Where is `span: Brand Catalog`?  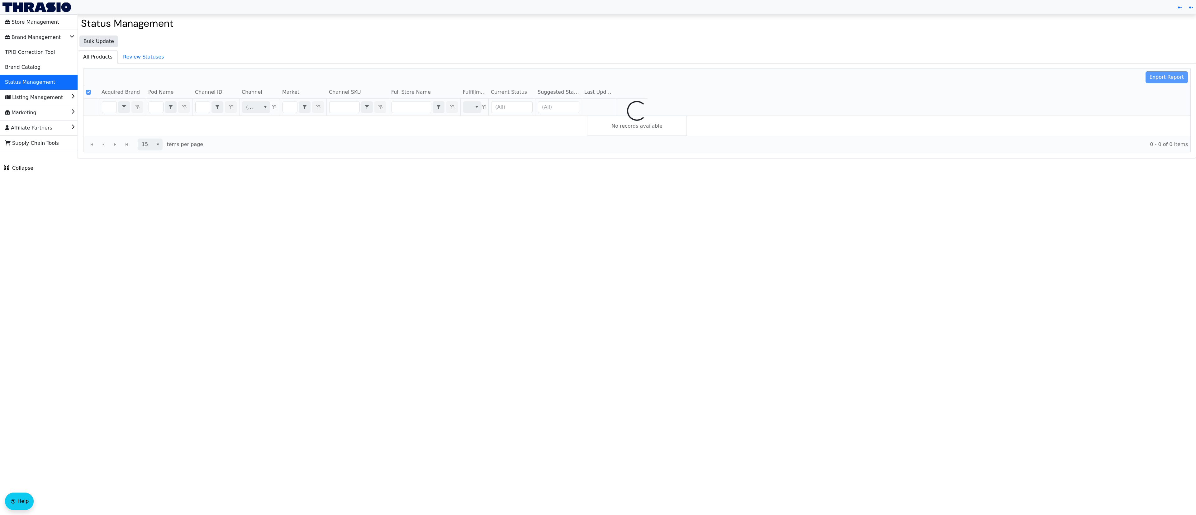 span: Brand Catalog is located at coordinates (23, 67).